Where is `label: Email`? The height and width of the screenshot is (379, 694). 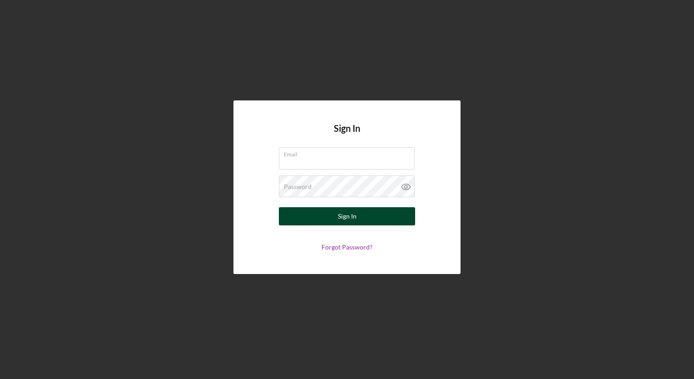
label: Email is located at coordinates (349, 153).